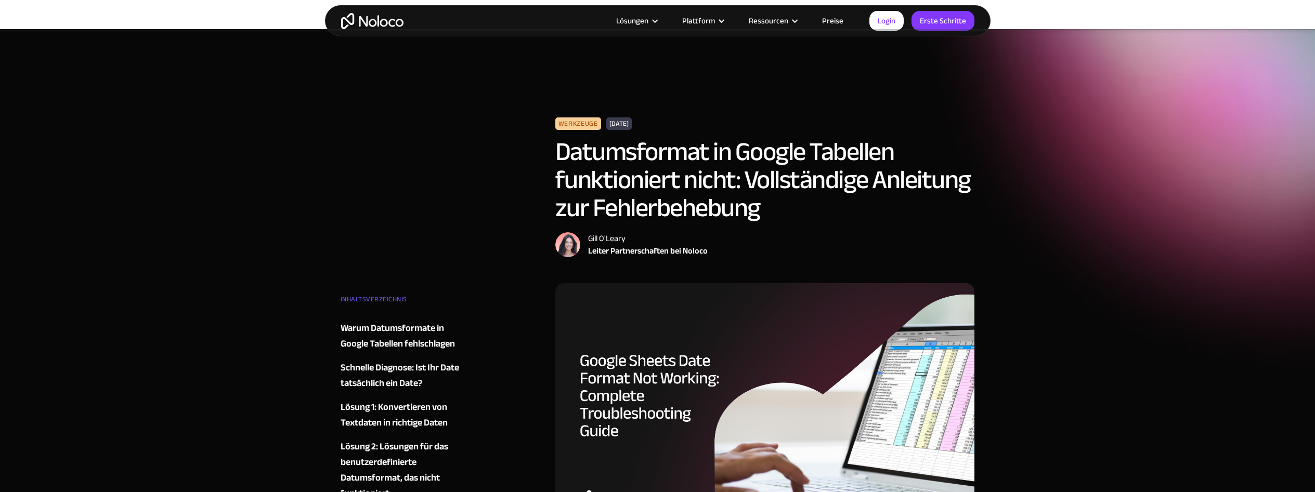  I want to click on font: Gill O'Leary, so click(607, 239).